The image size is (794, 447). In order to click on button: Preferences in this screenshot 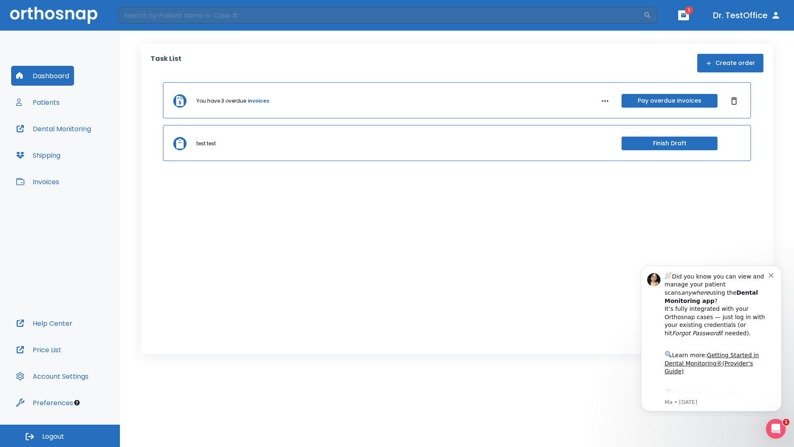, I will do `click(45, 402)`.